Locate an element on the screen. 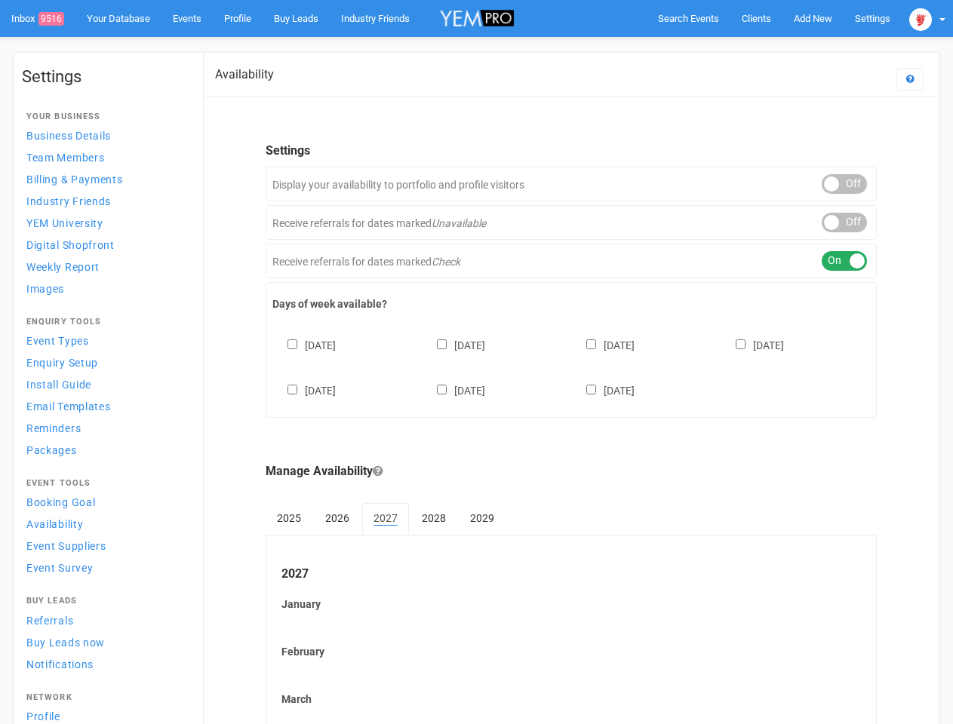  span: Weekly Report is located at coordinates (63, 267).